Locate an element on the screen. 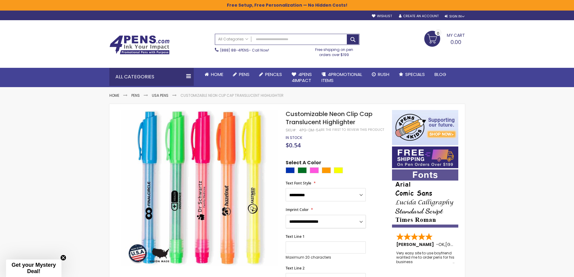  span: In stock is located at coordinates (294, 137).